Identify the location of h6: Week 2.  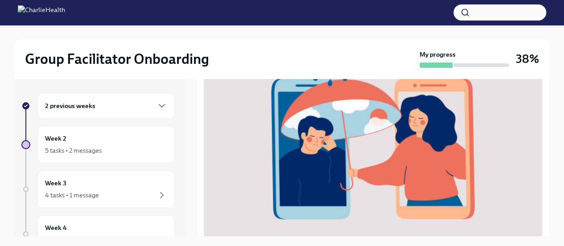
(56, 138).